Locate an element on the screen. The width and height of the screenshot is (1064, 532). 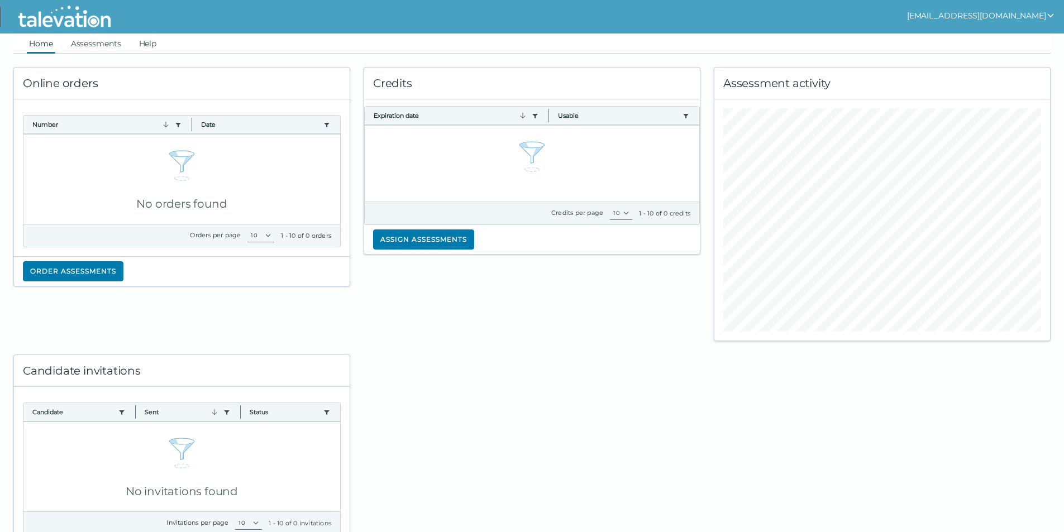
button: Assign assessments is located at coordinates (423, 240).